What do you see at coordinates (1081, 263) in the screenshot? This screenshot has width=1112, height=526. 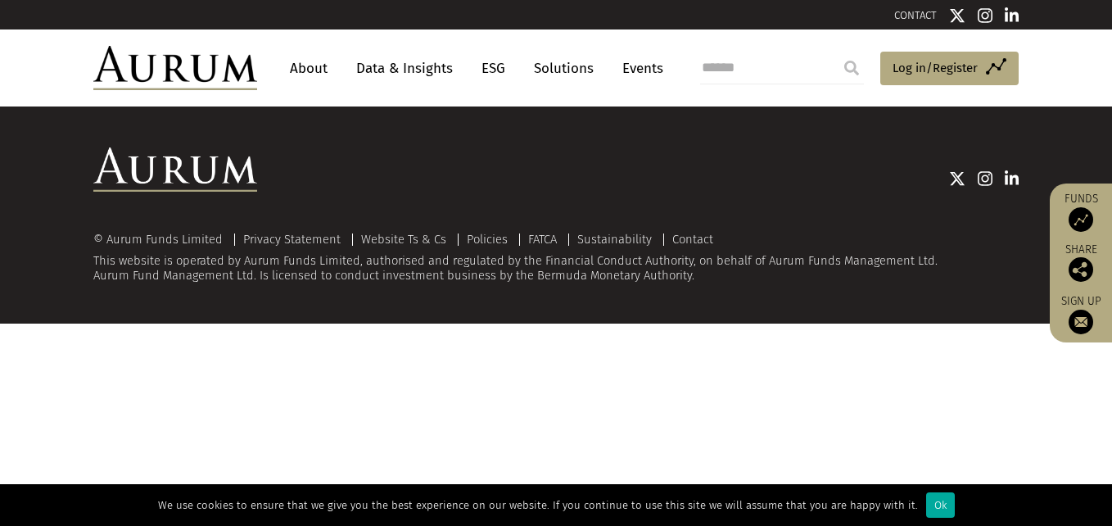 I see `div: Share` at bounding box center [1081, 263].